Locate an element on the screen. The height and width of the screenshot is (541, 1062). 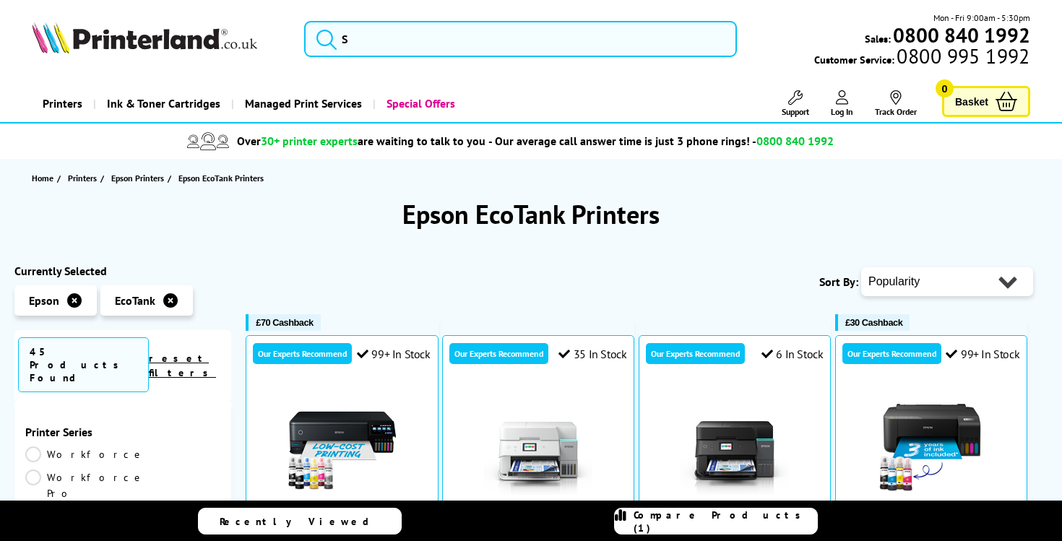
a: Managed Print Services is located at coordinates (302, 103).